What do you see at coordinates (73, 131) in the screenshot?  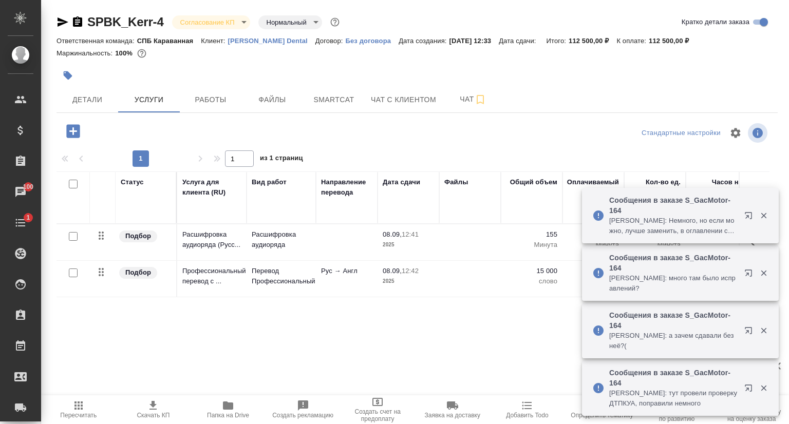 I see `button: Добавить услугу` at bounding box center [73, 131].